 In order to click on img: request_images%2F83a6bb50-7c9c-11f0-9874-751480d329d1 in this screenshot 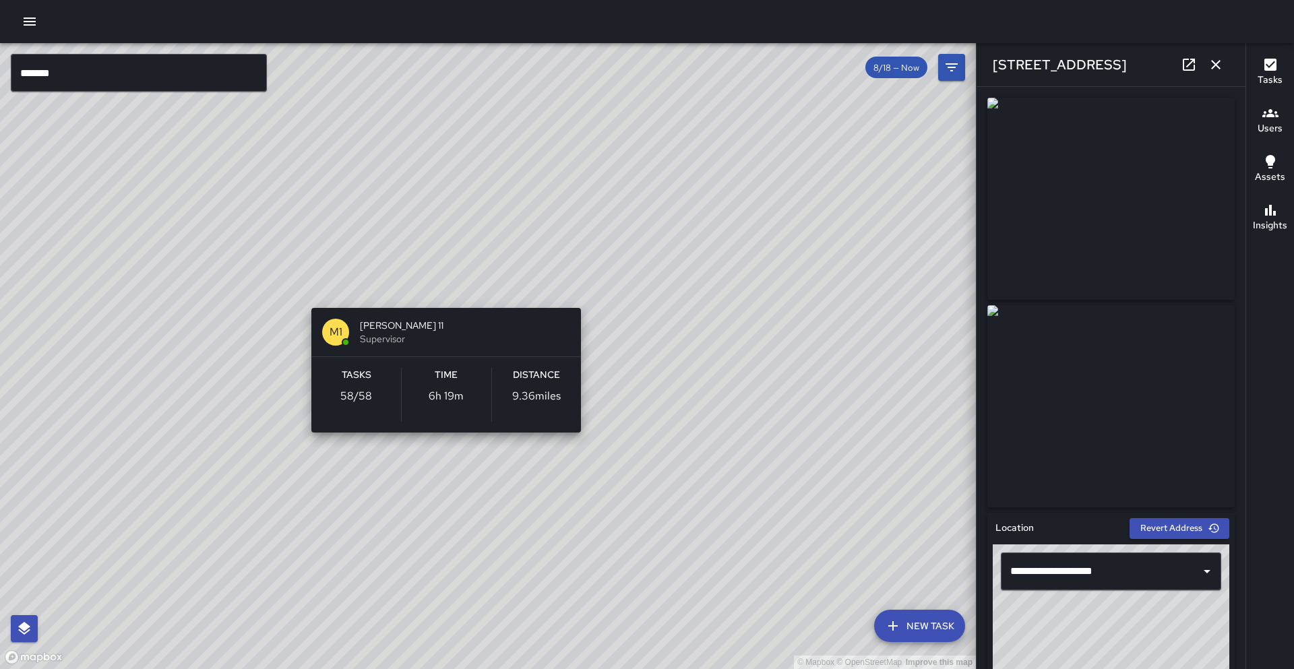, I will do `click(1110, 406)`.